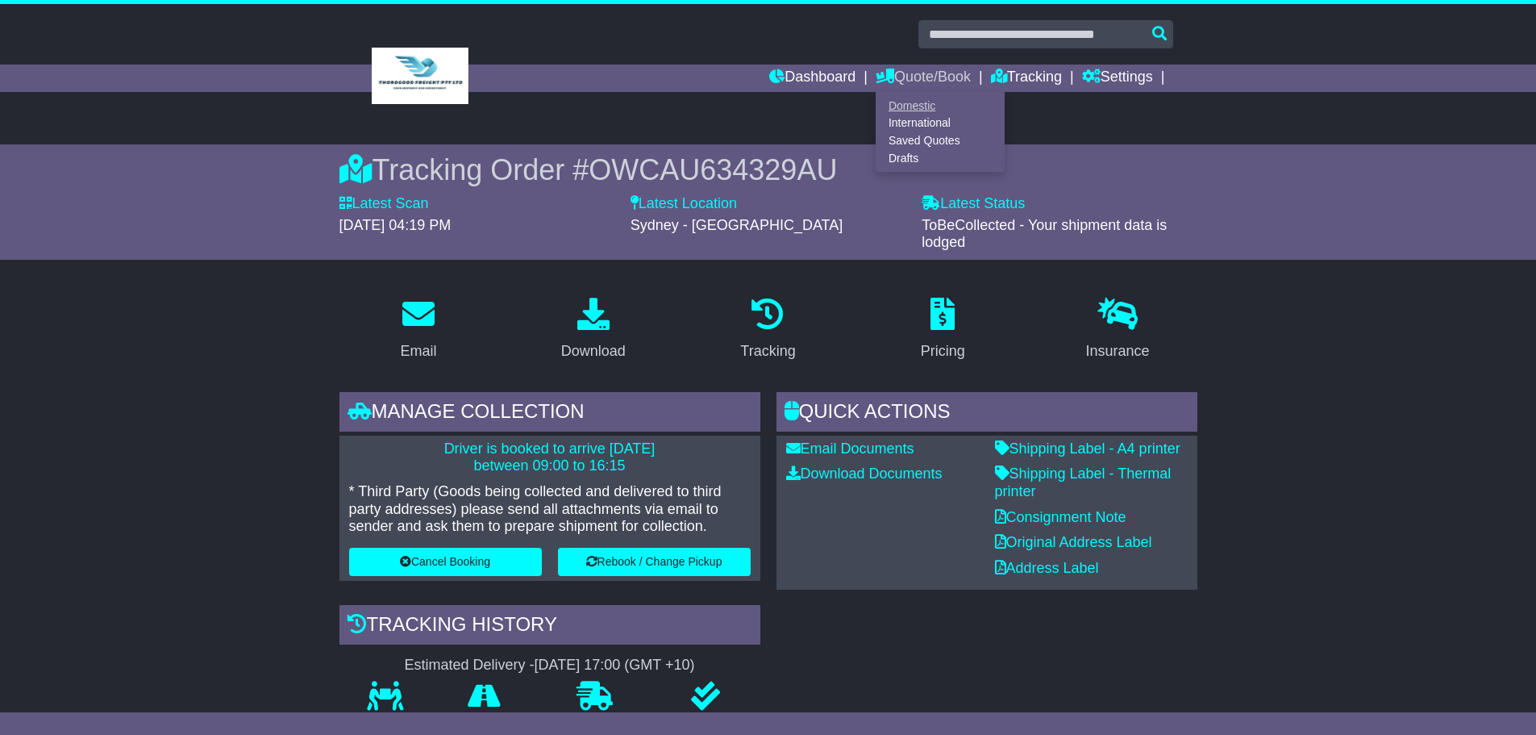 This screenshot has height=735, width=1536. What do you see at coordinates (812, 78) in the screenshot?
I see `a: Dashboard` at bounding box center [812, 78].